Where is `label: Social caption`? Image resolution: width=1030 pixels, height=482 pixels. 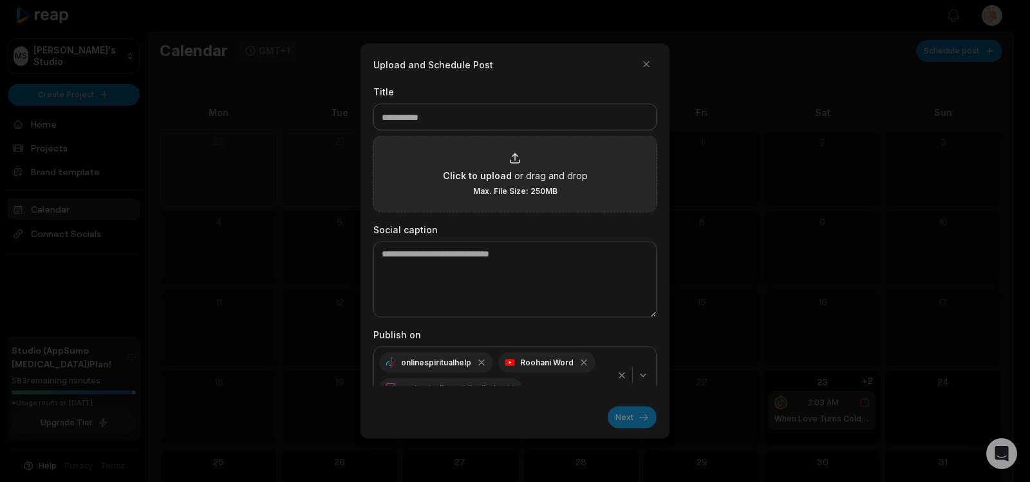 label: Social caption is located at coordinates (515, 229).